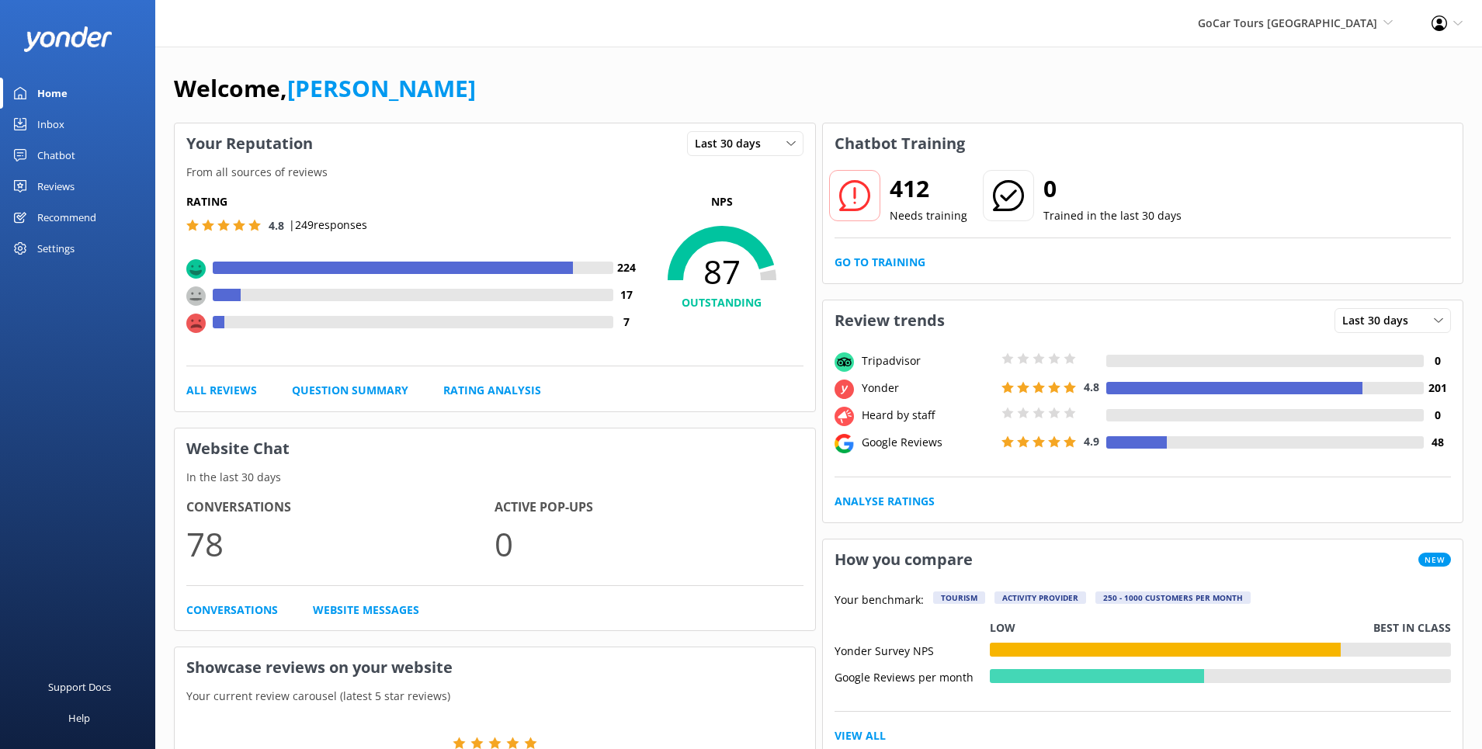 This screenshot has height=749, width=1482. I want to click on a: Conversations, so click(232, 610).